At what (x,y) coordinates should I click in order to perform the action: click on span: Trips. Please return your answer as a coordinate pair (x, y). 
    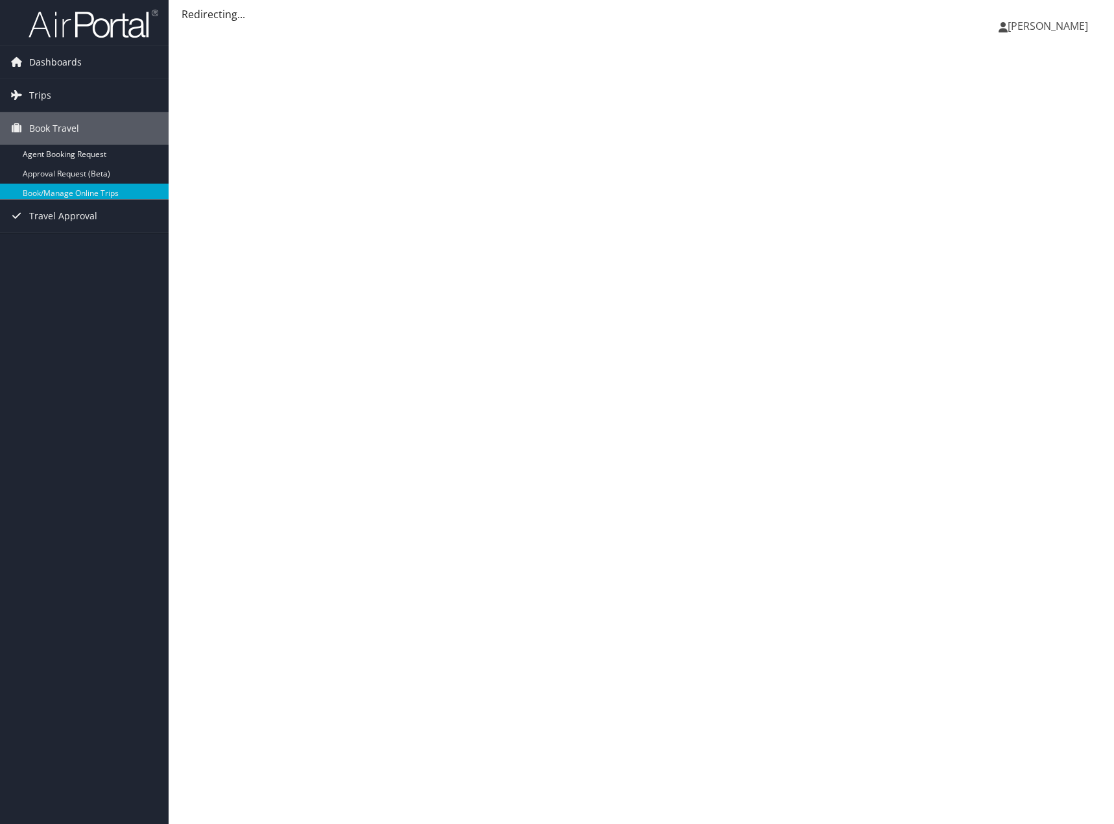
    Looking at the image, I should click on (40, 95).